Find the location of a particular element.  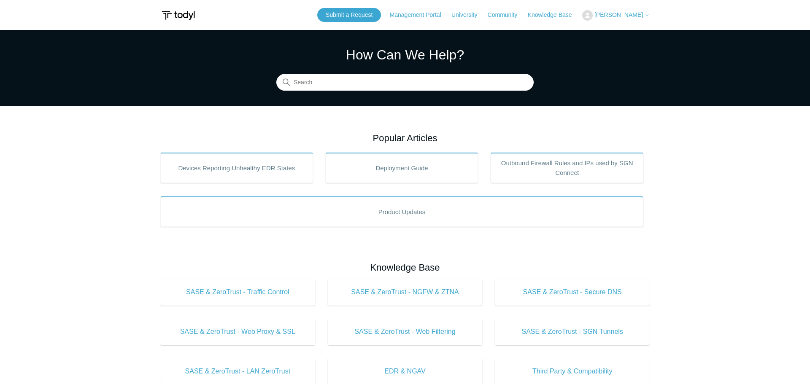

img: Todyl Support Center Help Center home page is located at coordinates (178, 15).